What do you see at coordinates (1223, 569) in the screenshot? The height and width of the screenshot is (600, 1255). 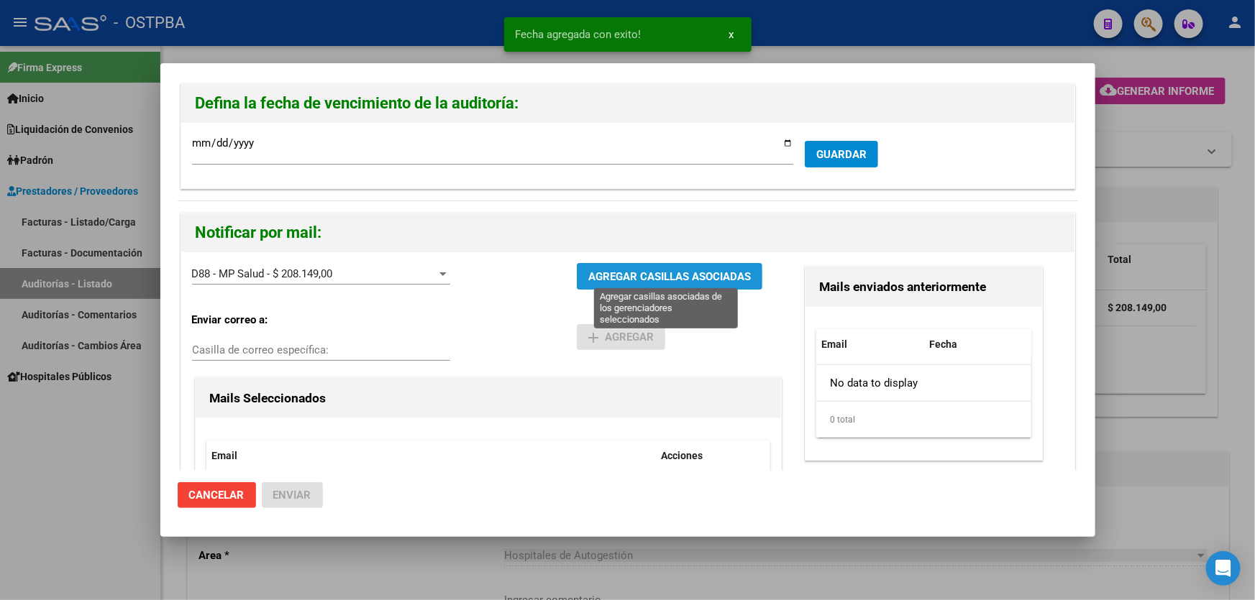 I see `div: Open Intercom Messenger` at bounding box center [1223, 569].